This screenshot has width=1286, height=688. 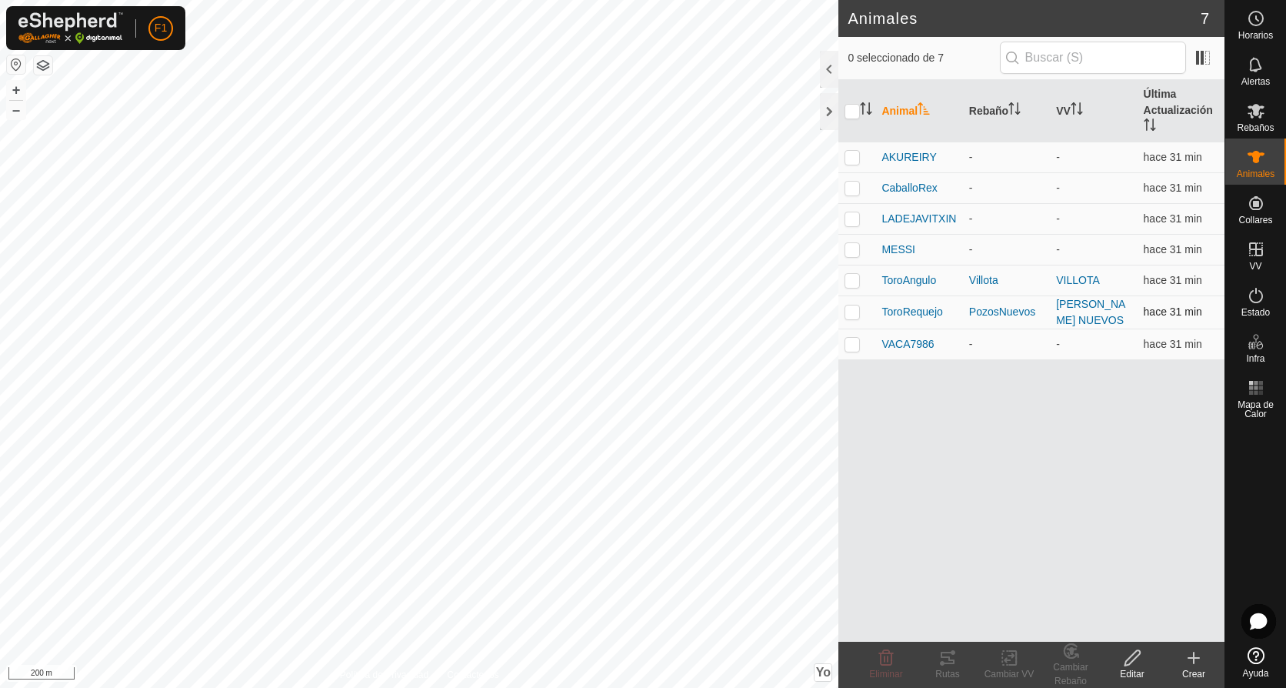 I want to click on span: MESSI, so click(x=899, y=249).